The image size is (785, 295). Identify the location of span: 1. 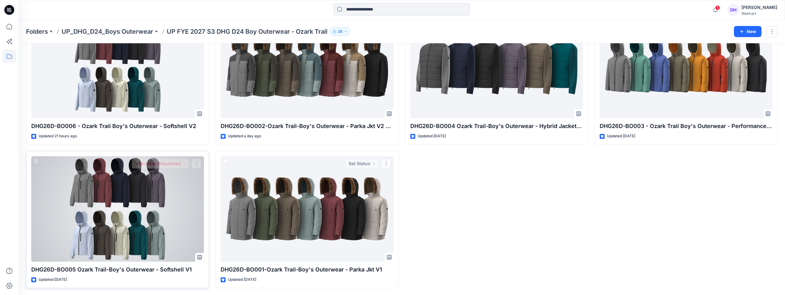
(718, 8).